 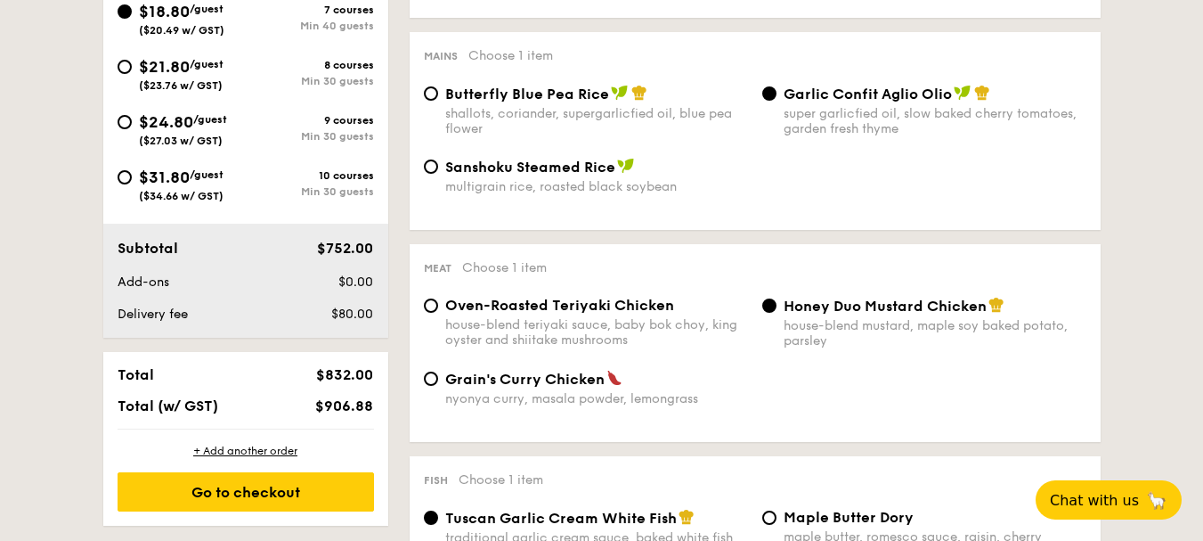 What do you see at coordinates (152, 314) in the screenshot?
I see `span: Delivery fee` at bounding box center [152, 314].